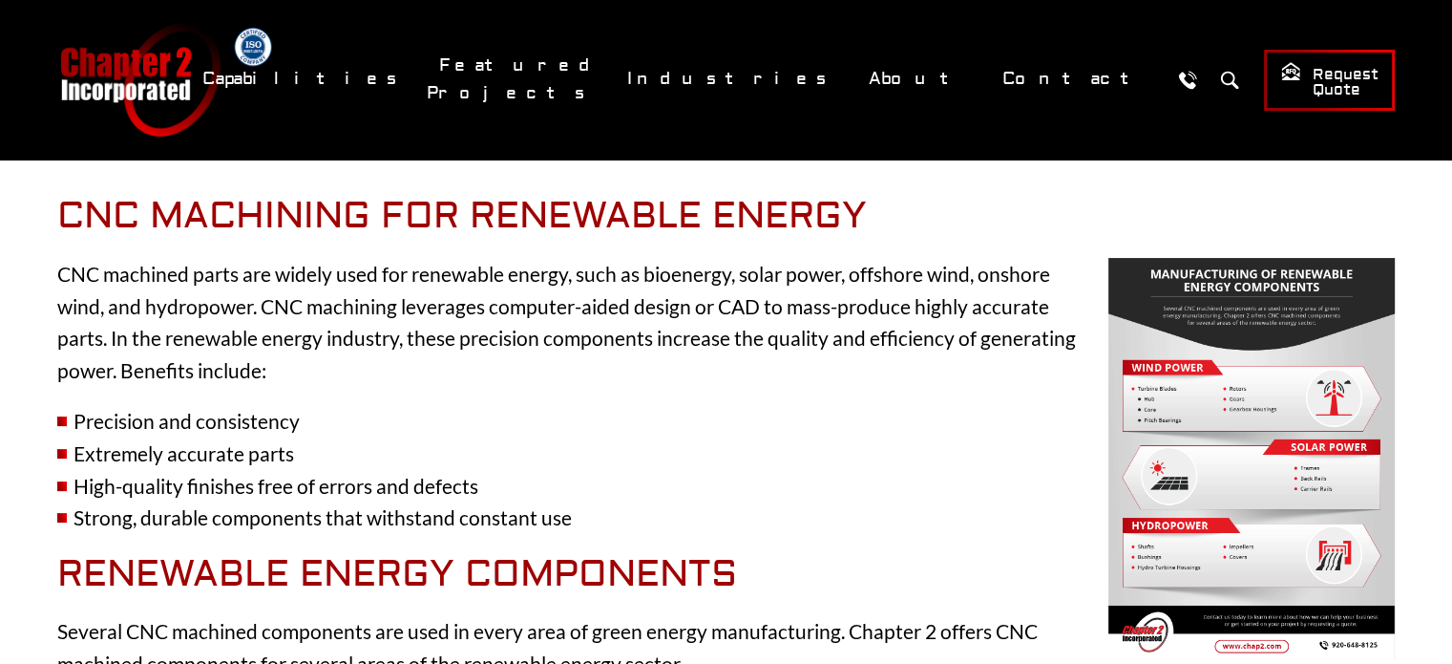 The image size is (1452, 664). Describe the element at coordinates (726, 421) in the screenshot. I see `li: Precision and consistency` at that location.